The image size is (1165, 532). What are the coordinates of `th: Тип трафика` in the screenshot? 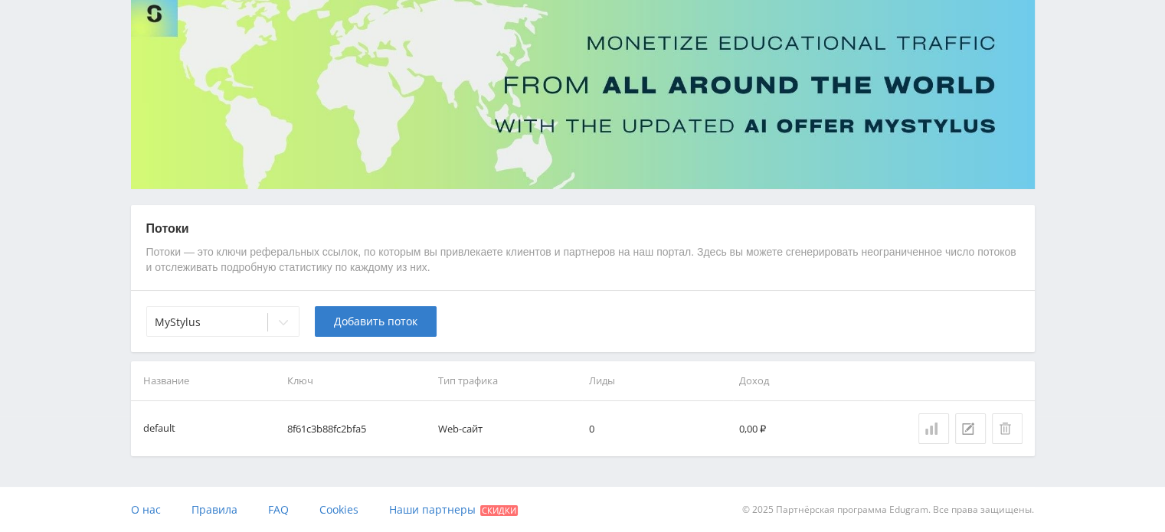 It's located at (507, 381).